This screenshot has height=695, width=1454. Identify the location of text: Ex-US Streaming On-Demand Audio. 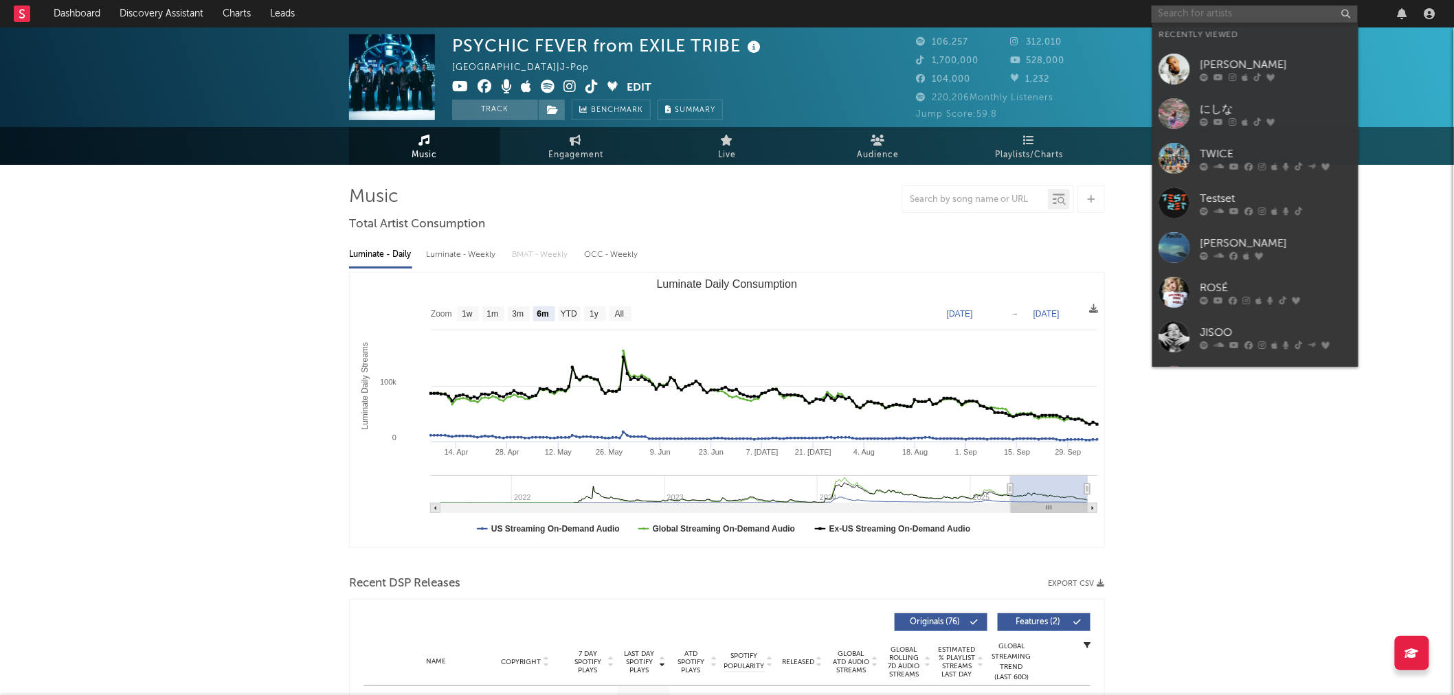
(900, 529).